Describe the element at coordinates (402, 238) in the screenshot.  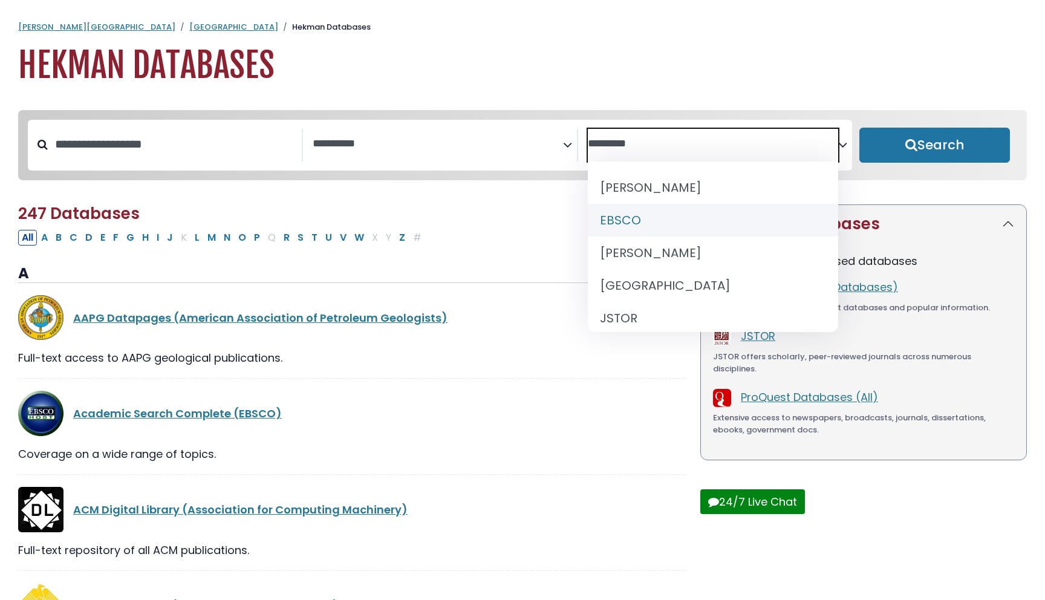
I see `button: Filter Results Z` at that location.